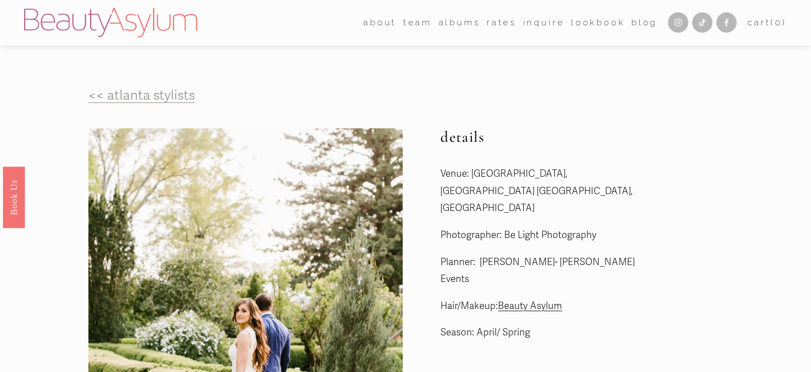 Image resolution: width=811 pixels, height=372 pixels. Describe the element at coordinates (644, 23) in the screenshot. I see `a: Blog` at that location.